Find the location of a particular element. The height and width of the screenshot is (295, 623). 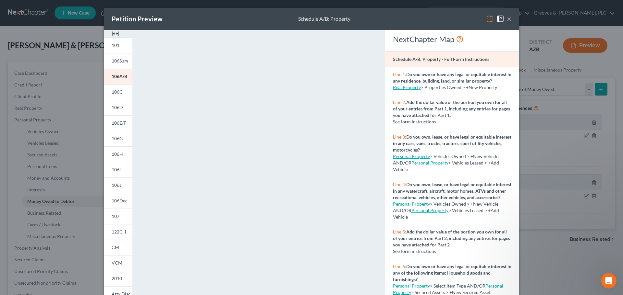

strong: Do you own or have any legal or equitable interest in any of the following items: Household goods... is located at coordinates (452, 273).